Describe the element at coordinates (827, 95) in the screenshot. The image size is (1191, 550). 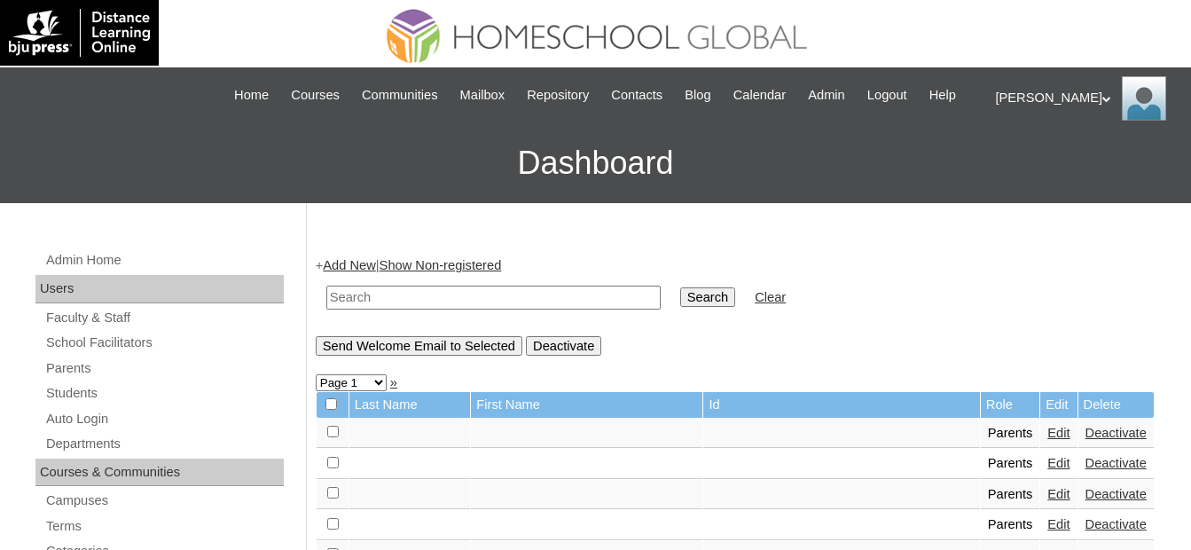
I see `span: Admin` at that location.